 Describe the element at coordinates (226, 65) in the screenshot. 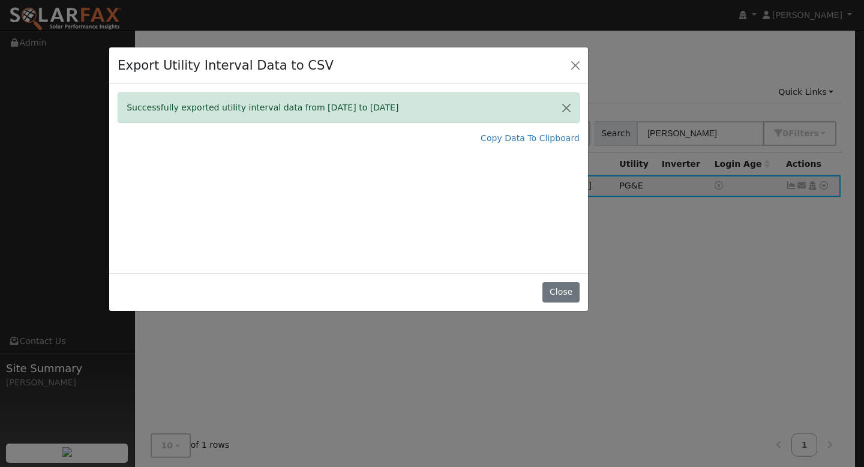

I see `h4: Export Utility Interval Data to CSV` at that location.